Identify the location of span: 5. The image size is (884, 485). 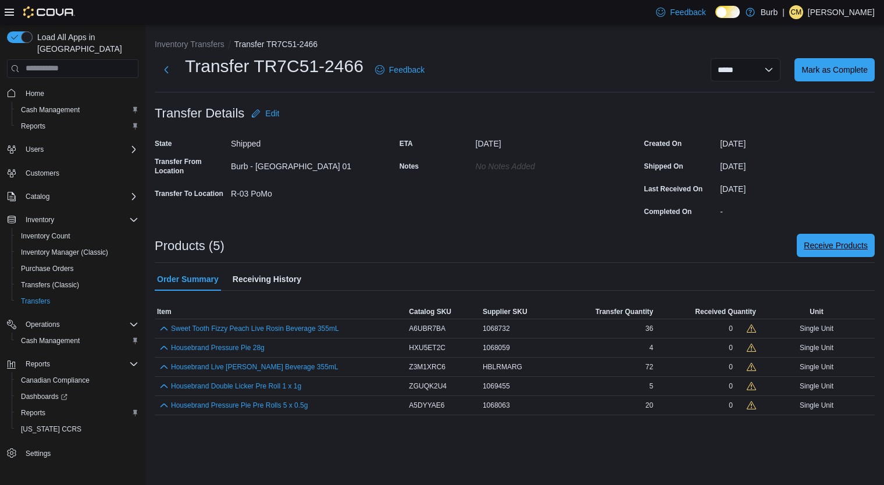
(651, 386).